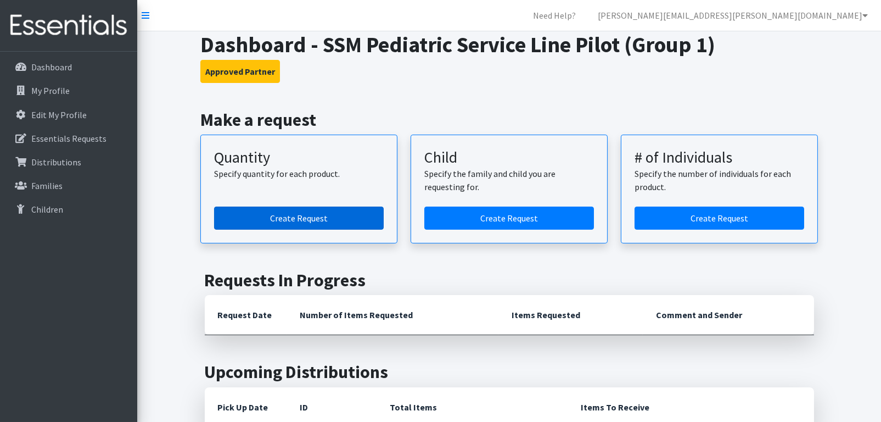 Image resolution: width=881 pixels, height=422 pixels. I want to click on h3: Quantity, so click(299, 158).